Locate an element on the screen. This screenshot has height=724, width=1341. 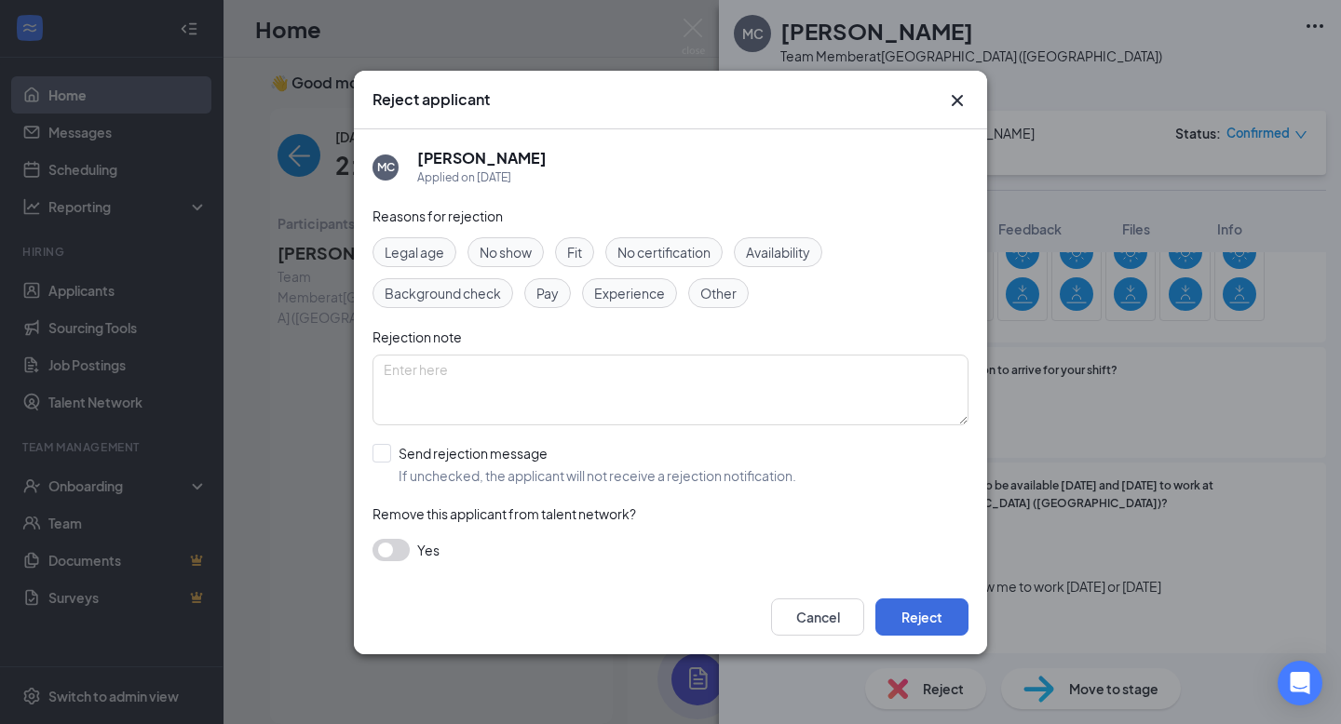
div: Open Intercom Messenger is located at coordinates (1300, 684).